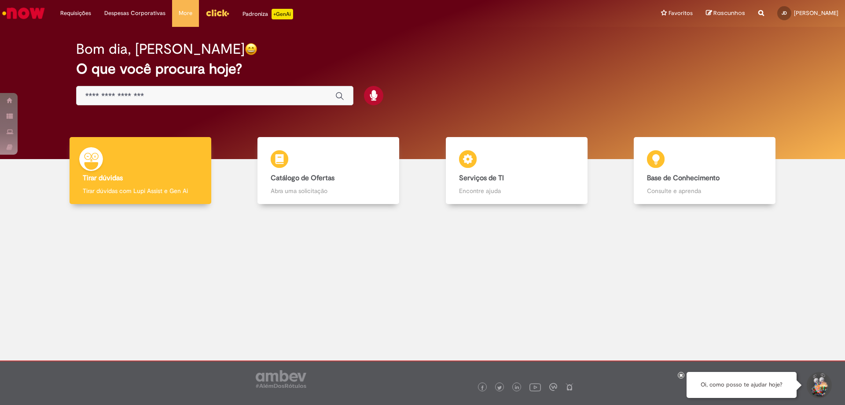 This screenshot has height=405, width=845. I want to click on b: Serviços de TI, so click(482, 178).